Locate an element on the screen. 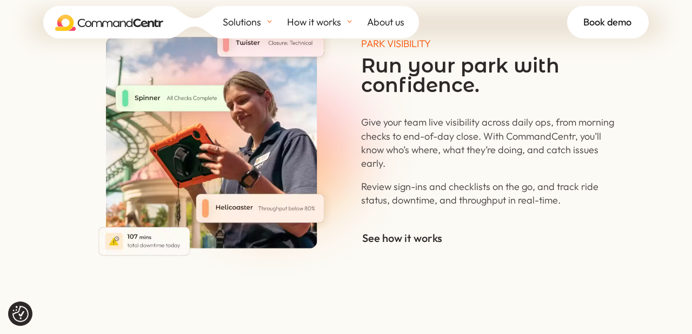 The width and height of the screenshot is (692, 334). span: Review sign-ins and checklists on the go, and track ride status, downtime, and throughput in real... is located at coordinates (480, 193).